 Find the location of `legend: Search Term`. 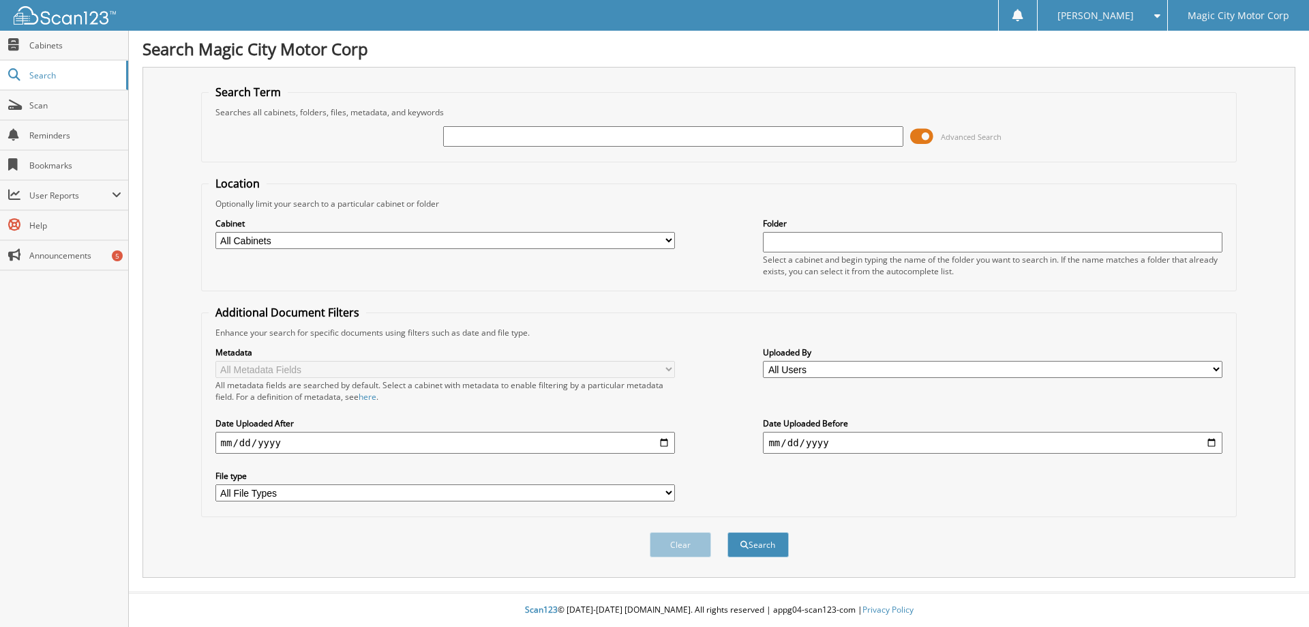

legend: Search Term is located at coordinates (248, 92).